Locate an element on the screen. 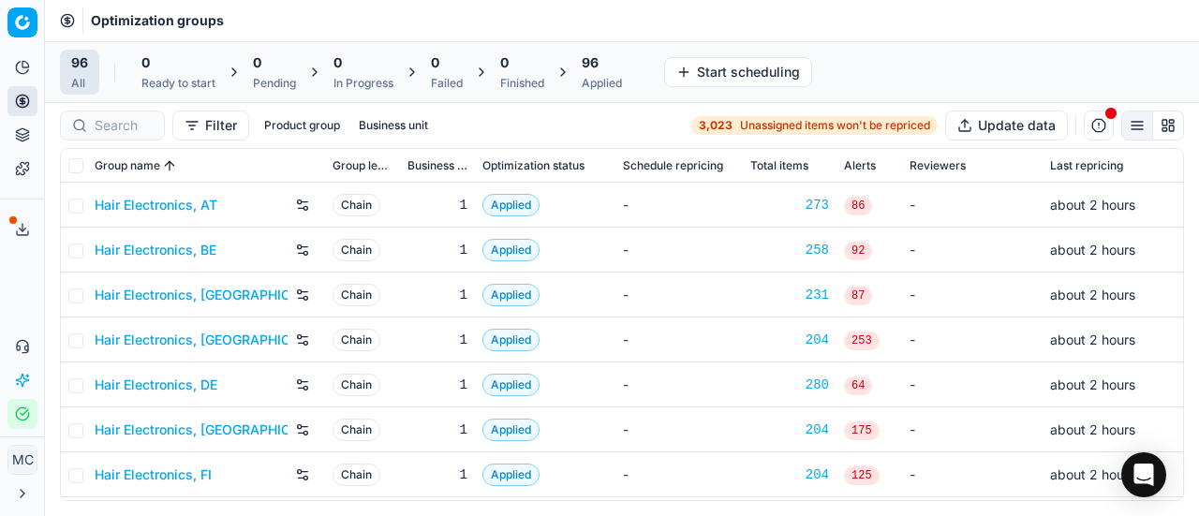 The image size is (1199, 516). button: MC is located at coordinates (22, 460).